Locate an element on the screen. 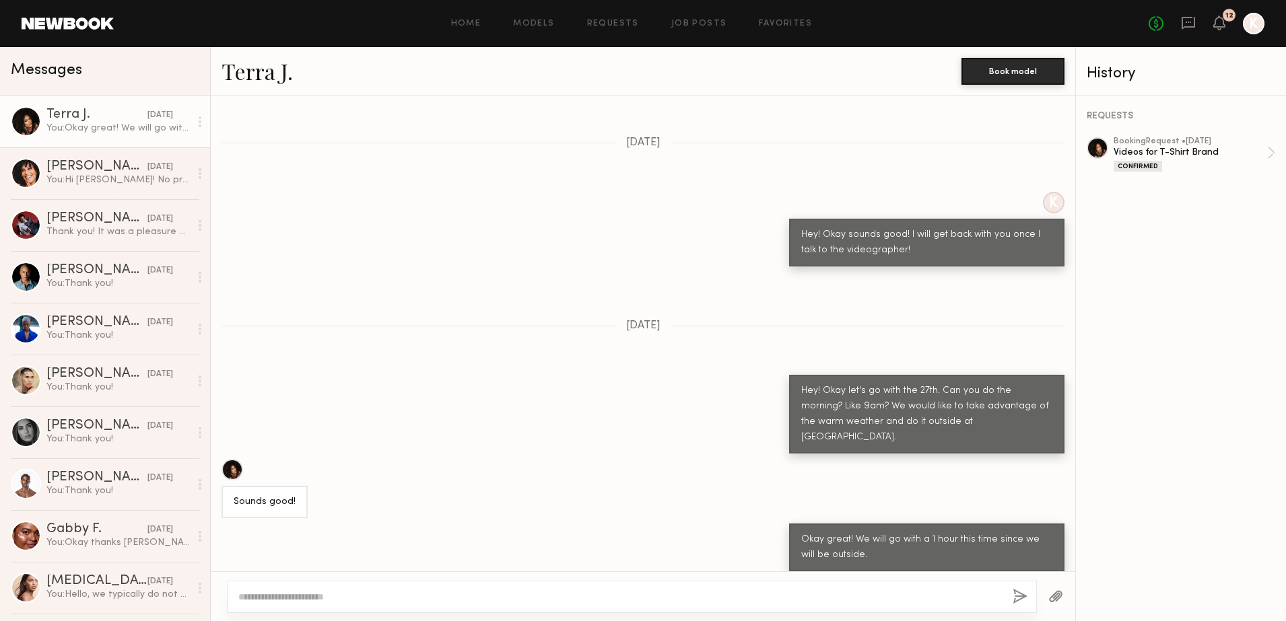 The height and width of the screenshot is (621, 1286). a: Models is located at coordinates (533, 24).